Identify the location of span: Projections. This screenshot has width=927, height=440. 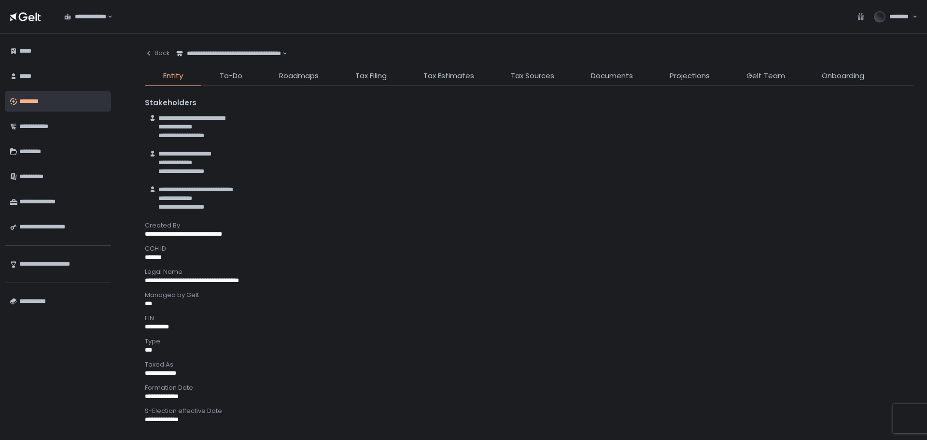
(689, 76).